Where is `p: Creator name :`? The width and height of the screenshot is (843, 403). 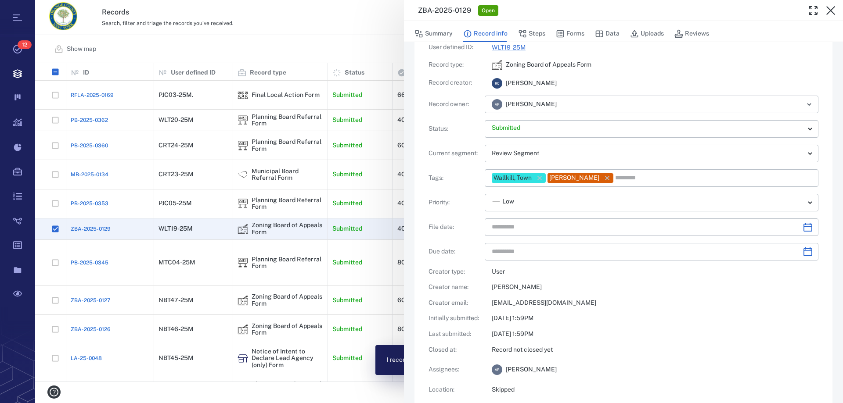 p: Creator name : is located at coordinates (455, 288).